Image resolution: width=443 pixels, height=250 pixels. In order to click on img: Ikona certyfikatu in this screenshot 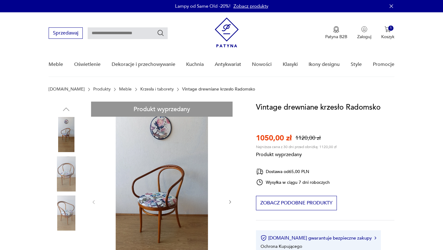, I will do `click(263, 238)`.